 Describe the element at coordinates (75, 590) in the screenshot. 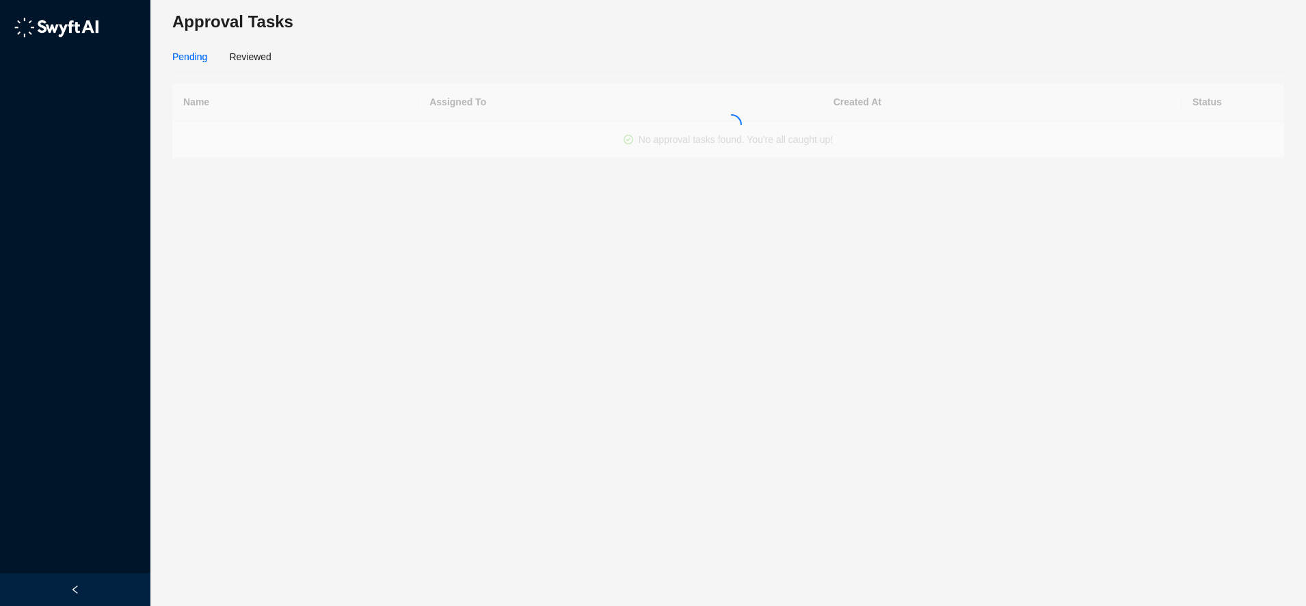

I see `span: left` at that location.